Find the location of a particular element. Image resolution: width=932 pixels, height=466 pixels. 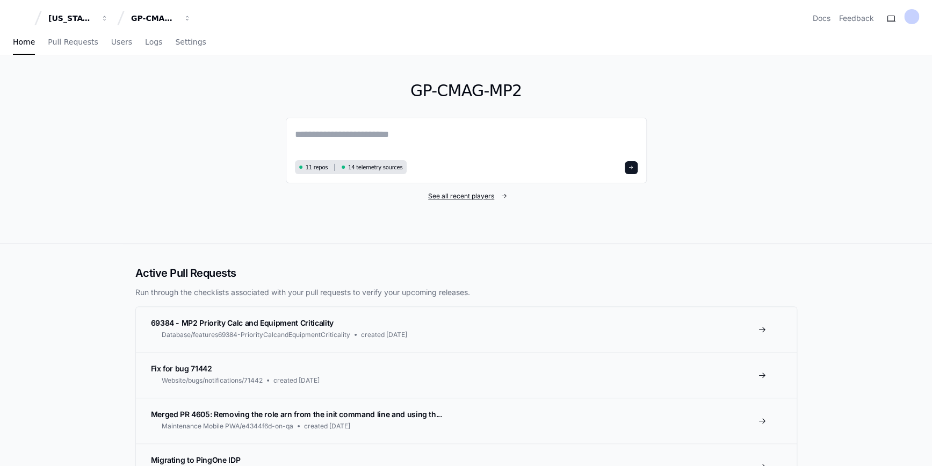

span: Users is located at coordinates (121, 42).